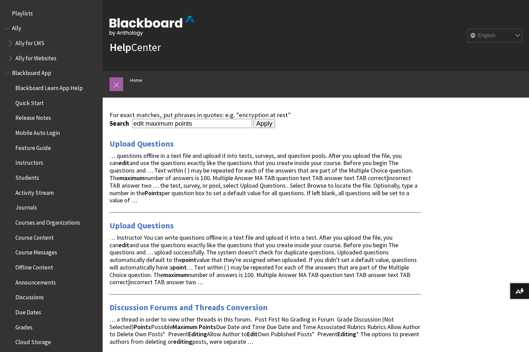 This screenshot has width=529, height=352. I want to click on span: Quick Start, so click(29, 102).